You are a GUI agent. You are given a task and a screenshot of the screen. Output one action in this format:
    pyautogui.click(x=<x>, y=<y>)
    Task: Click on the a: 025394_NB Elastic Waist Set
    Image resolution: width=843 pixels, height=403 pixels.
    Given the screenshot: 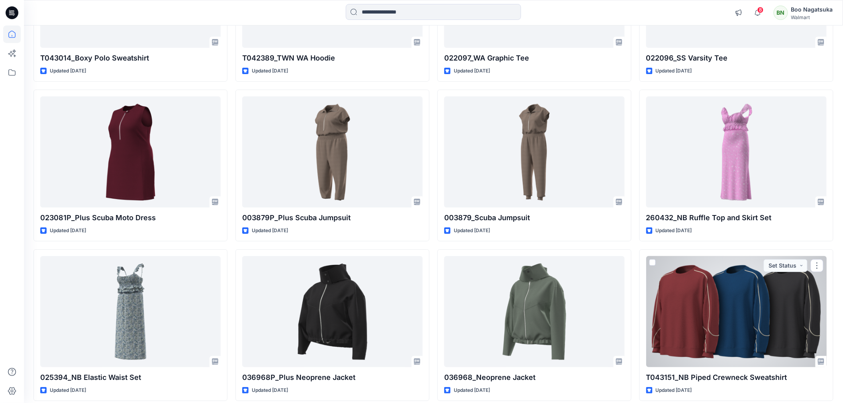 What is the action you would take?
    pyautogui.click(x=130, y=312)
    